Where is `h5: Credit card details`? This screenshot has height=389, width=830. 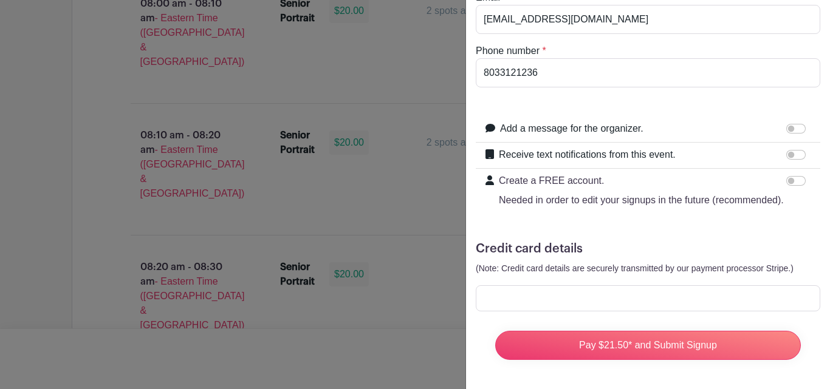 h5: Credit card details is located at coordinates (647, 249).